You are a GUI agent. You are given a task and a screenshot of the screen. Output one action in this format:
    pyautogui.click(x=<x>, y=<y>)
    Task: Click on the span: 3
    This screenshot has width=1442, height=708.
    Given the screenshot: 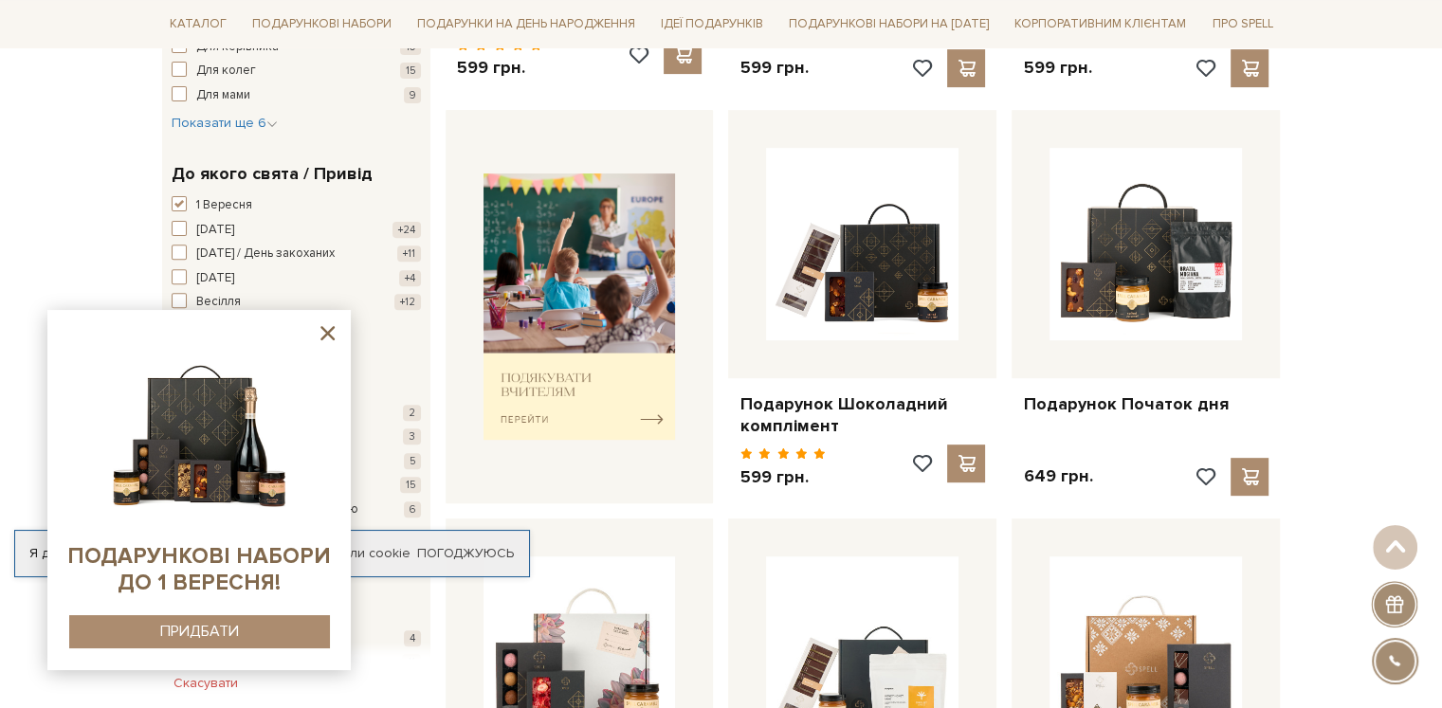 What is the action you would take?
    pyautogui.click(x=412, y=436)
    